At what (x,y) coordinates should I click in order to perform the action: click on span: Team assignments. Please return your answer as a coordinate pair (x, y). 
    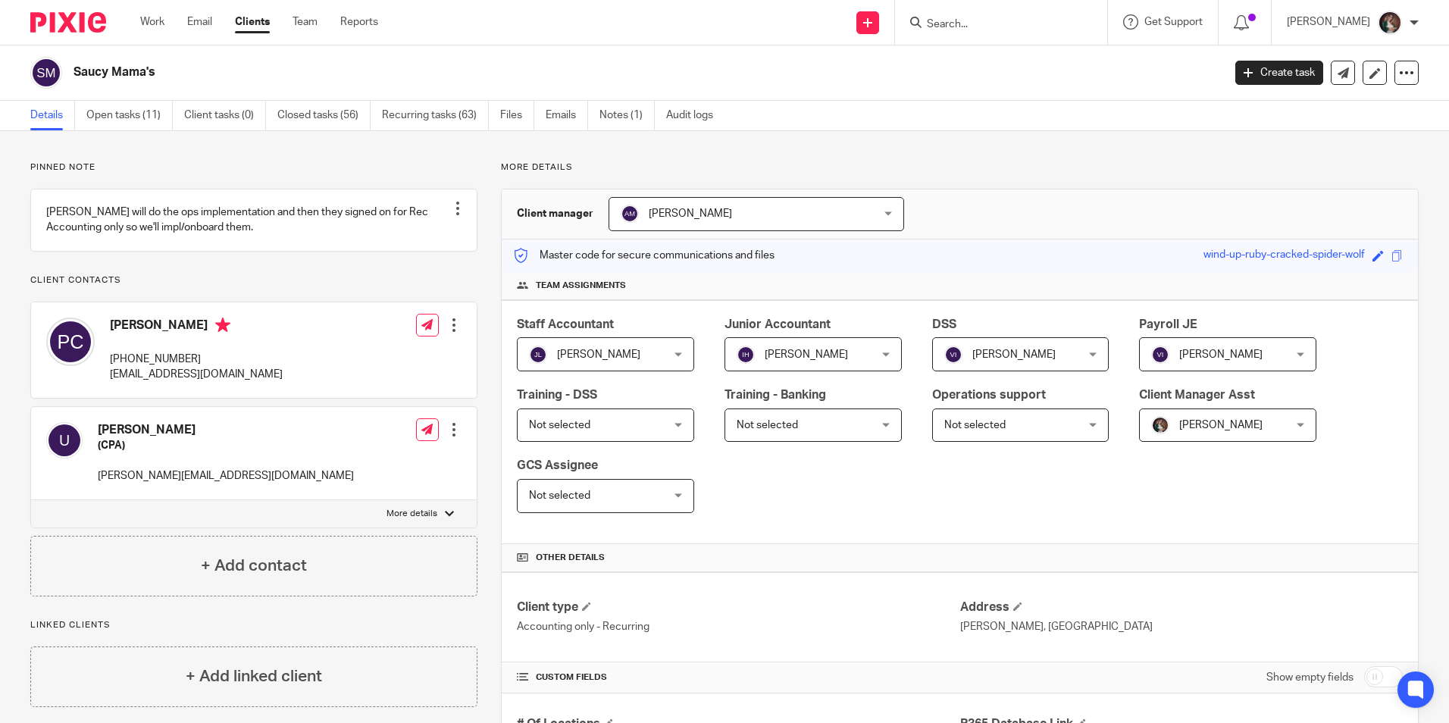
    Looking at the image, I should click on (580, 286).